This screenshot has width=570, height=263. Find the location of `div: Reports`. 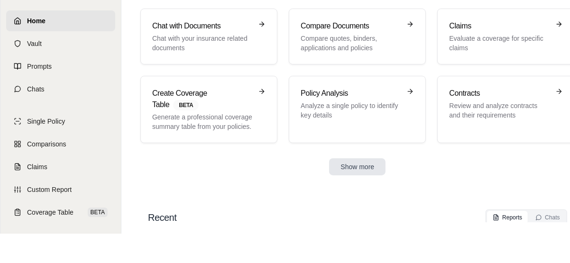

div: Reports is located at coordinates (507, 218).